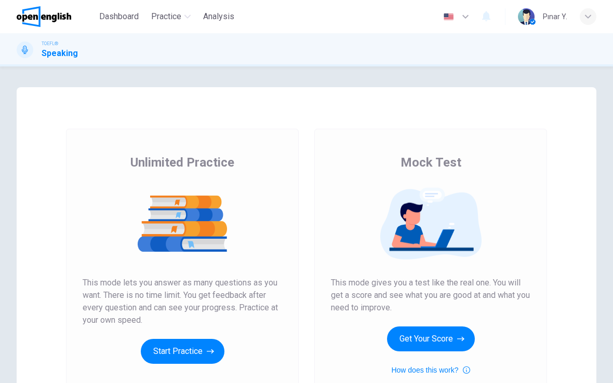 The image size is (613, 383). I want to click on span: TOEFL®, so click(50, 44).